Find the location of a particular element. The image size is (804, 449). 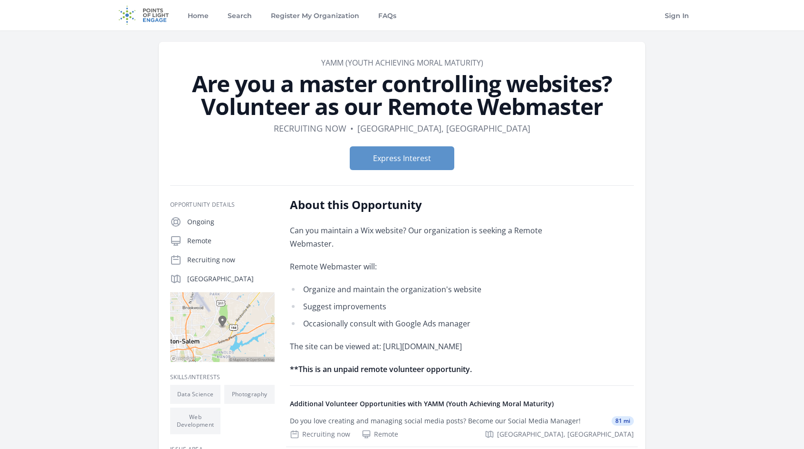

a: Do you love creating and managing social media posts? Become our Social Media Manager! 81 mi Recr... is located at coordinates (462, 427).